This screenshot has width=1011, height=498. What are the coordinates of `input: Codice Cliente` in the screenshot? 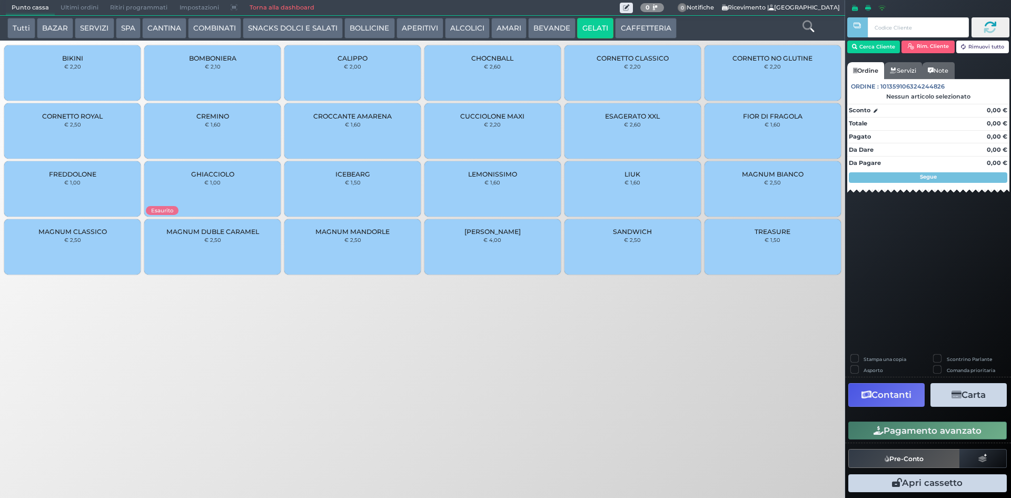 It's located at (918, 27).